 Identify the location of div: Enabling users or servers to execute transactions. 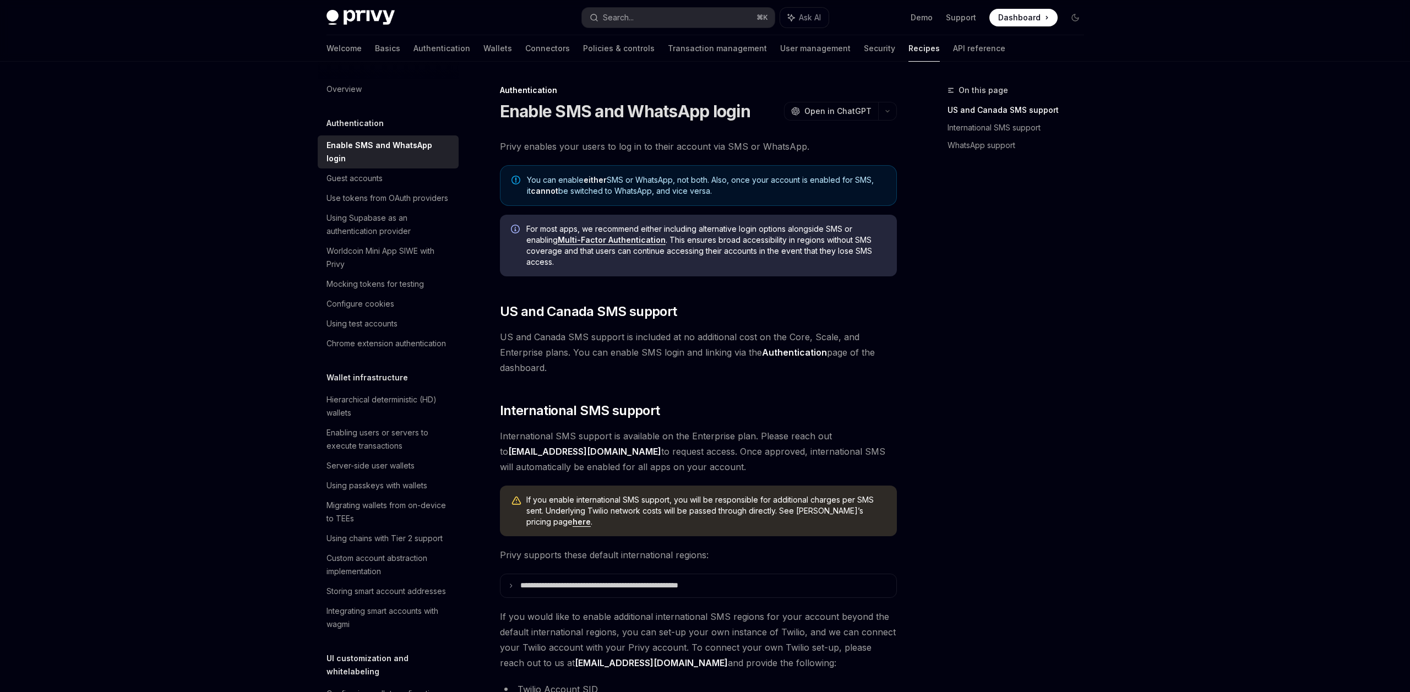
(389, 439).